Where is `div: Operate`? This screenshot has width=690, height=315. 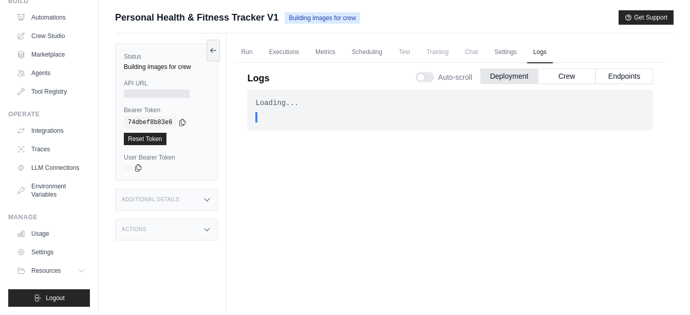 div: Operate is located at coordinates (49, 114).